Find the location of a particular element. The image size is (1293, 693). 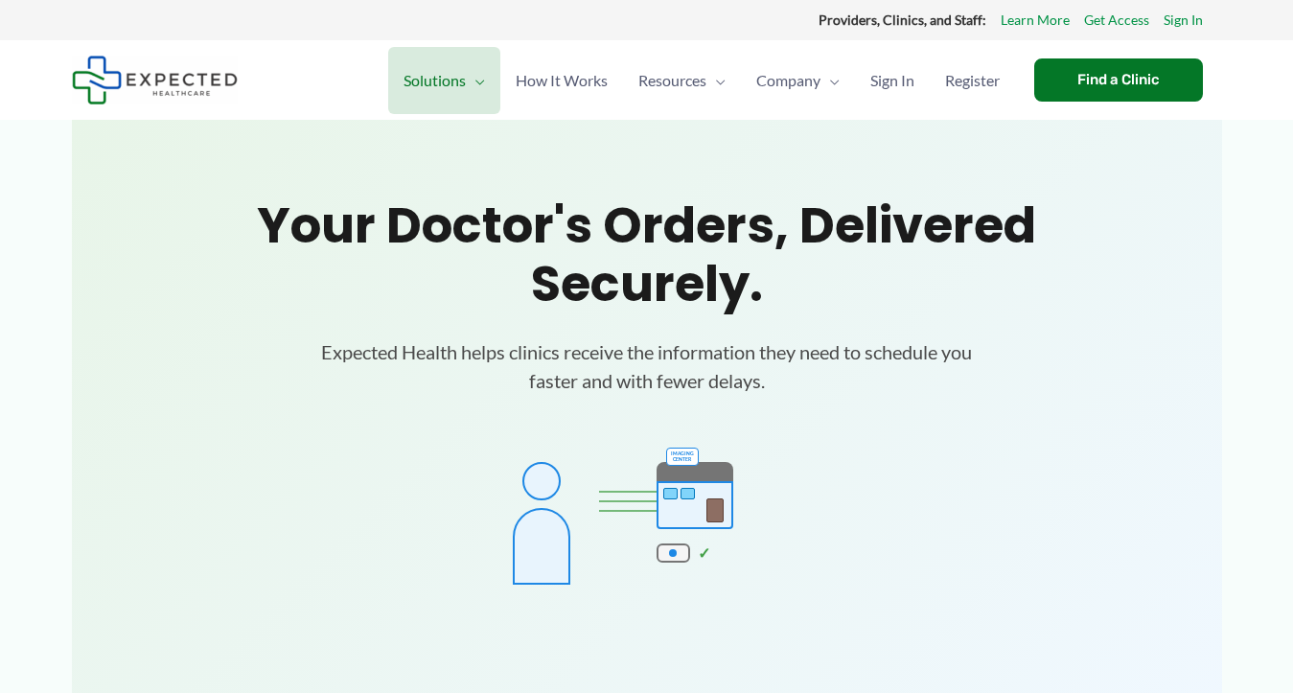

a: Register is located at coordinates (972, 81).